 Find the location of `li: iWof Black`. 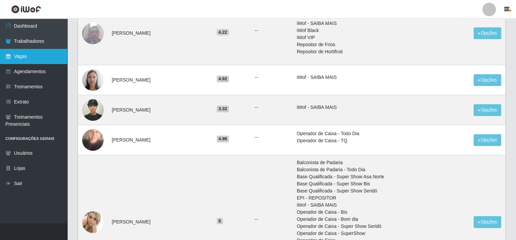

li: iWof Black is located at coordinates (349, 30).